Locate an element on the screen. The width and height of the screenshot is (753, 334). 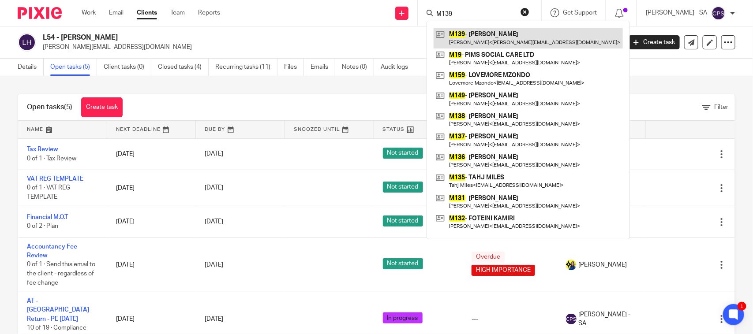
a: Closed tasks (4) is located at coordinates (183, 67).